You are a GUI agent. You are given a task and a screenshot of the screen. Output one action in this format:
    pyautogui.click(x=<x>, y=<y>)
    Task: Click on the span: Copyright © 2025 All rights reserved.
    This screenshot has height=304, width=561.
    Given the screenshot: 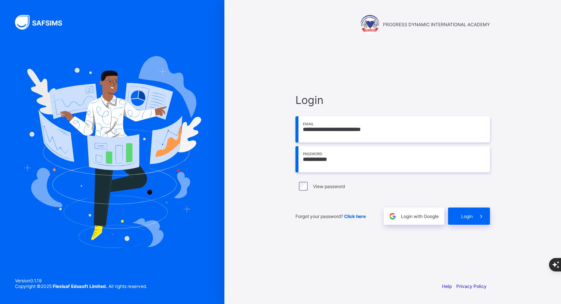 What is the action you would take?
    pyautogui.click(x=81, y=286)
    